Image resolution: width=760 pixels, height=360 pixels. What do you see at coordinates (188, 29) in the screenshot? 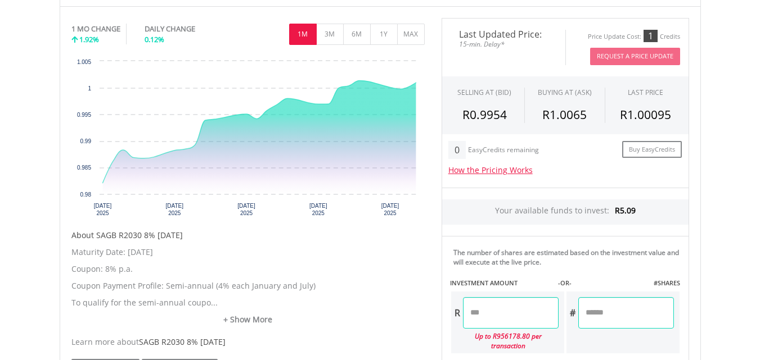
I see `div: DAILY CHANGE` at bounding box center [188, 29].